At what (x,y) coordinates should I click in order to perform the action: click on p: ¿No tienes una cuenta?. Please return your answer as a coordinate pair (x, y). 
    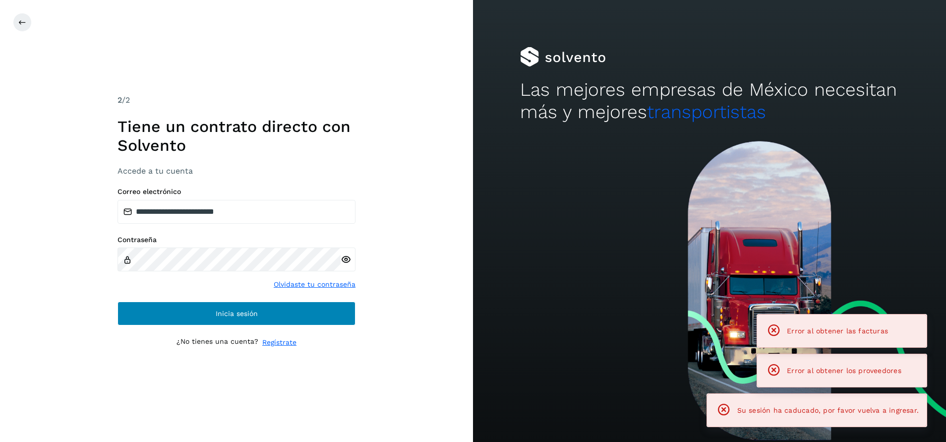
    Looking at the image, I should click on (217, 342).